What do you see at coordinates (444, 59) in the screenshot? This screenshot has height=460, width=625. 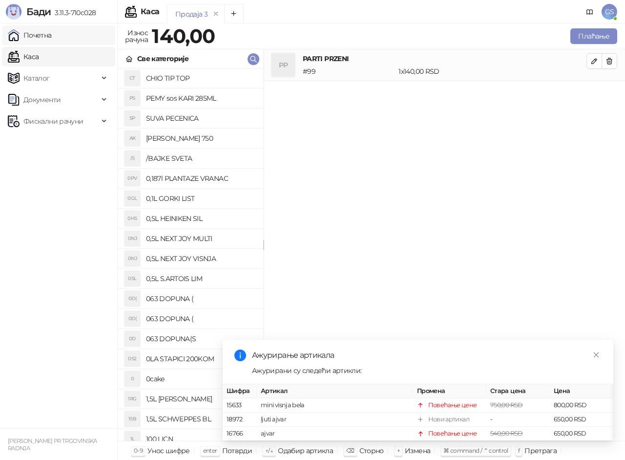 I see `h4: PARTI PRZENI` at bounding box center [444, 59].